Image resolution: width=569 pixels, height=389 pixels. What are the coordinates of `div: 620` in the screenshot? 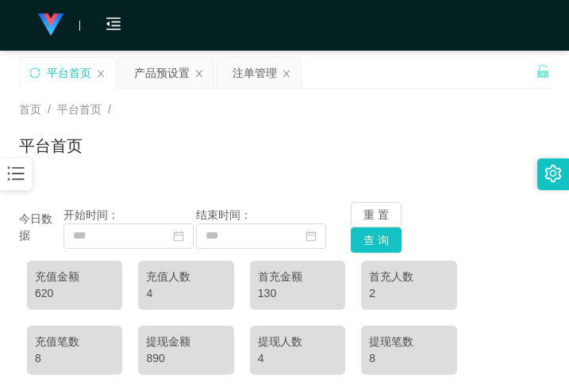 It's located at (75, 293).